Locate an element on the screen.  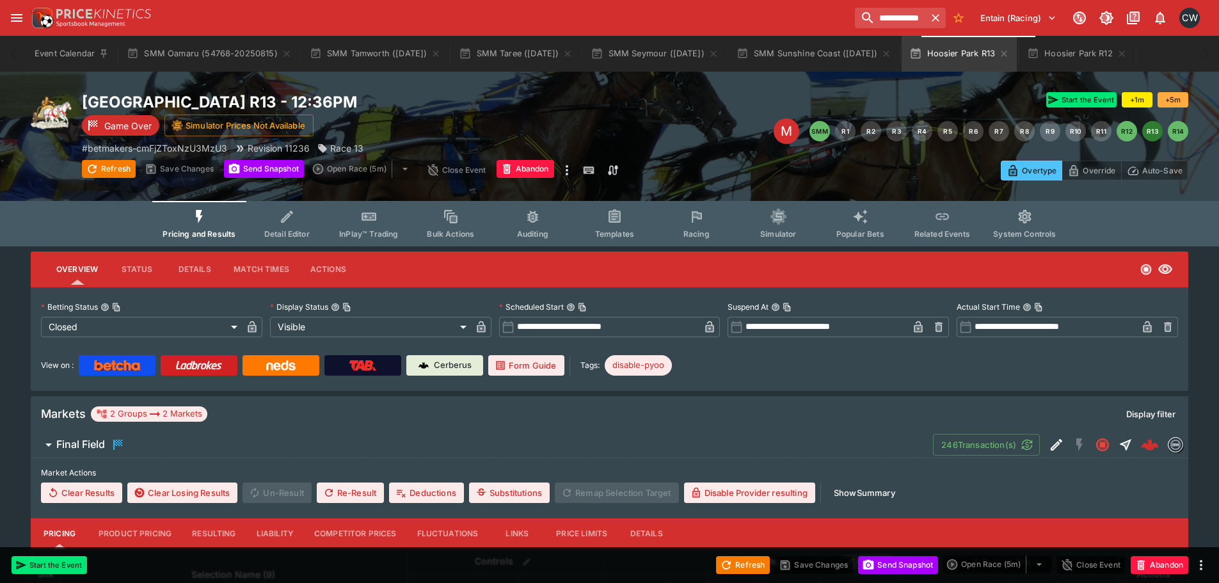
div: 2 Groups 2 Markets is located at coordinates (149, 414).